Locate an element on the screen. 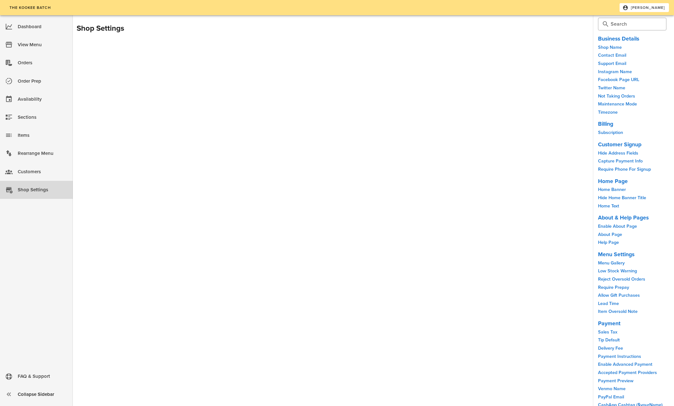  a: About Page is located at coordinates (610, 234).